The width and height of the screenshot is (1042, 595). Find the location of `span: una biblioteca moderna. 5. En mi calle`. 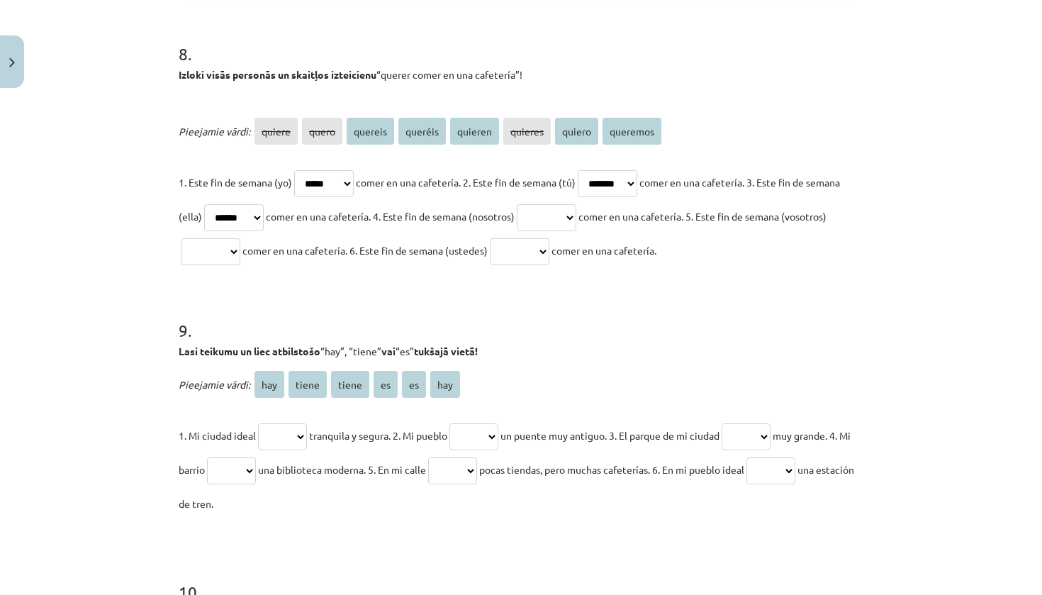

span: una biblioteca moderna. 5. En mi calle is located at coordinates (342, 469).